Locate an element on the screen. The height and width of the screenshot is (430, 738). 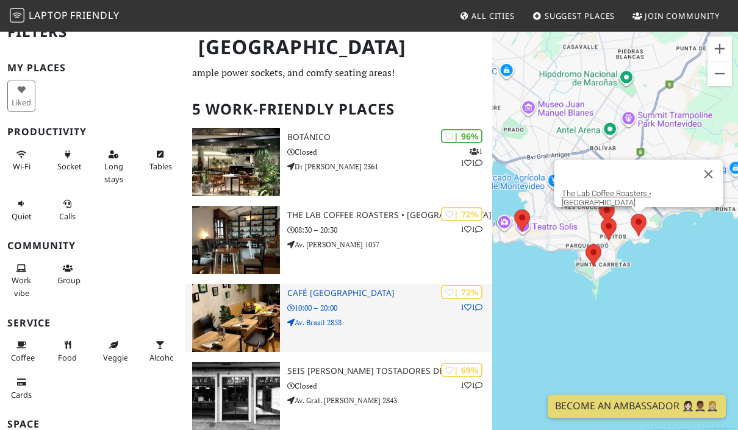
a: LaptopFriendly LaptopFriendly is located at coordinates (65, 16).